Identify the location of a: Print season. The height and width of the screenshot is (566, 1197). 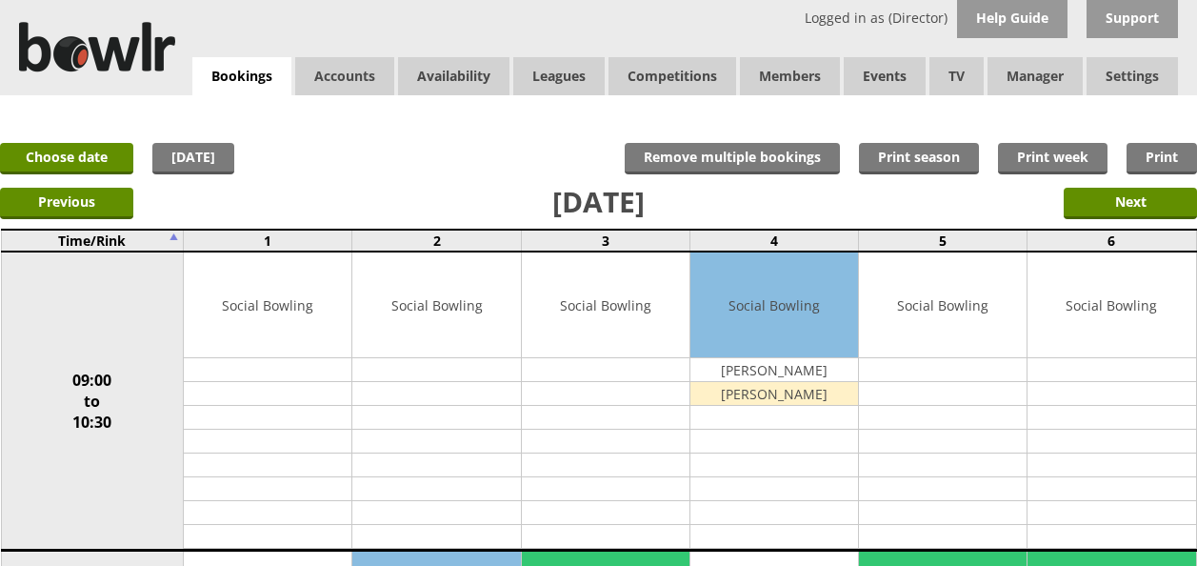
(919, 158).